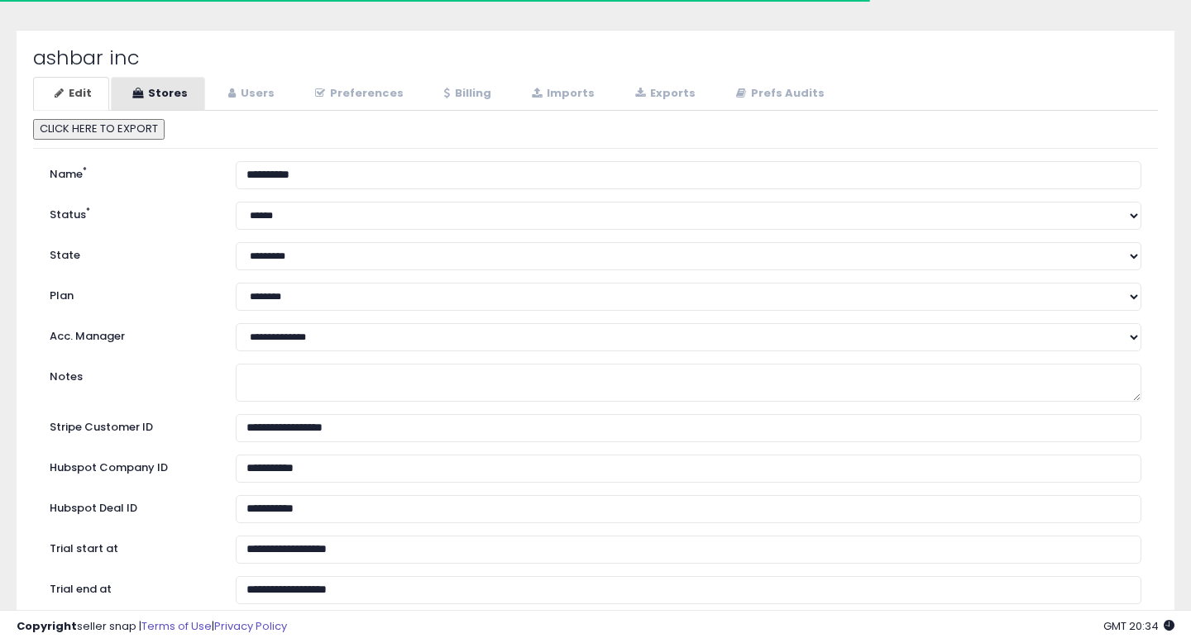 This screenshot has height=643, width=1191. What do you see at coordinates (595, 58) in the screenshot?
I see `h2: ashbar inc` at bounding box center [595, 58].